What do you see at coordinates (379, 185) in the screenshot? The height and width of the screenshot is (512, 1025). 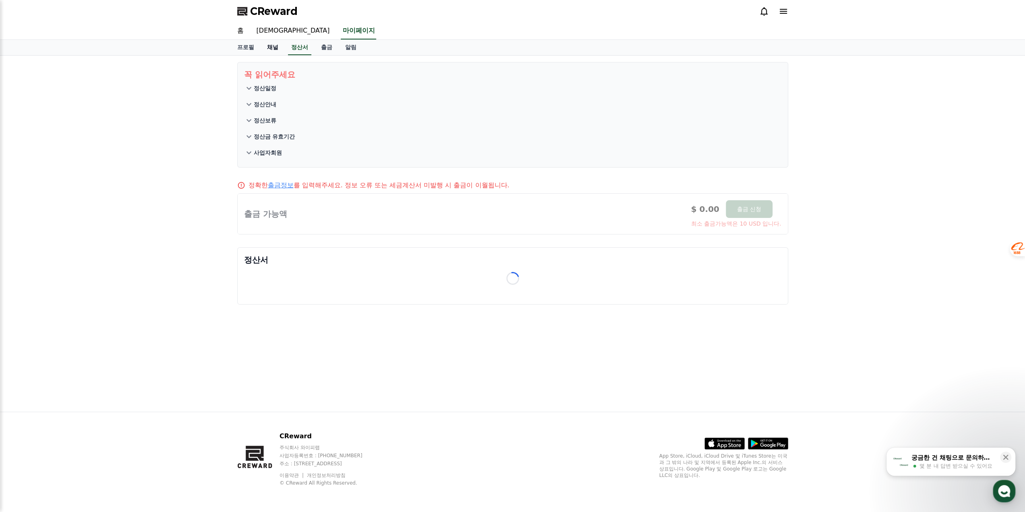 I see `p: 정확한 를 입력해주세요. 정보 오류 또는 세금계산서 미발행 시 출금이 이월됩니다.` at bounding box center [379, 185].